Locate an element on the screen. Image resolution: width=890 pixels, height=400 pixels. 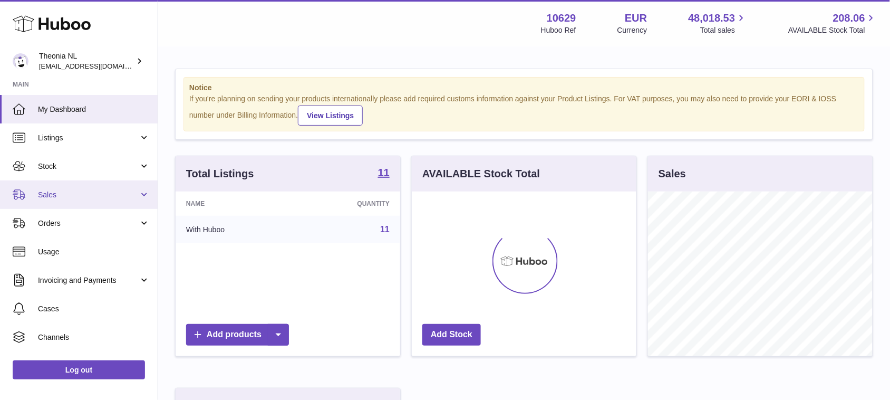
span: Usage is located at coordinates (94, 252).